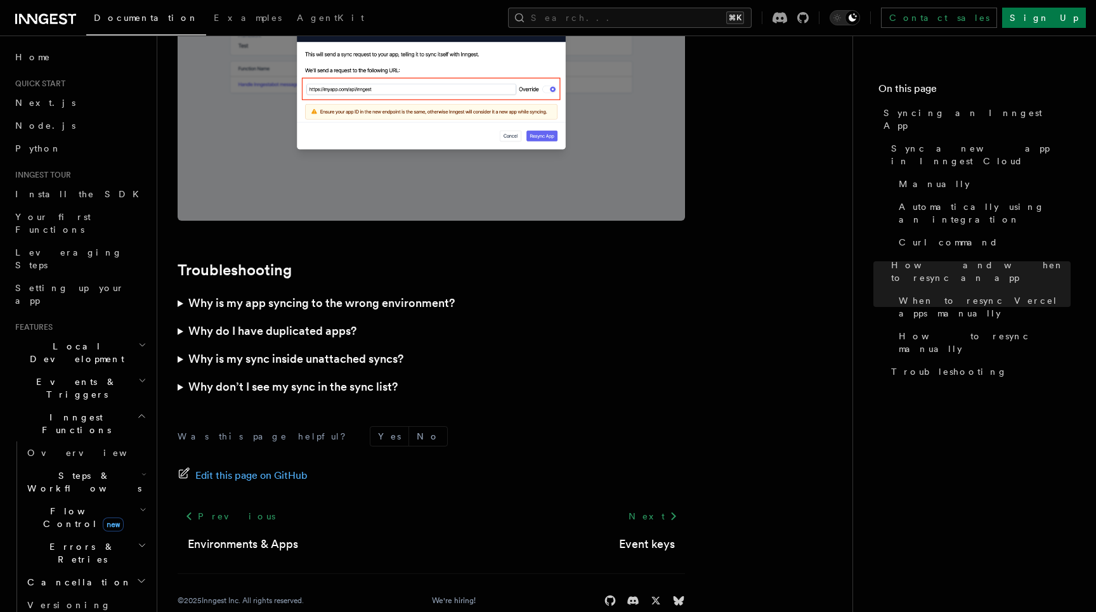 The image size is (1096, 612). Describe the element at coordinates (242, 476) in the screenshot. I see `a: Edit this page on GitHub` at that location.